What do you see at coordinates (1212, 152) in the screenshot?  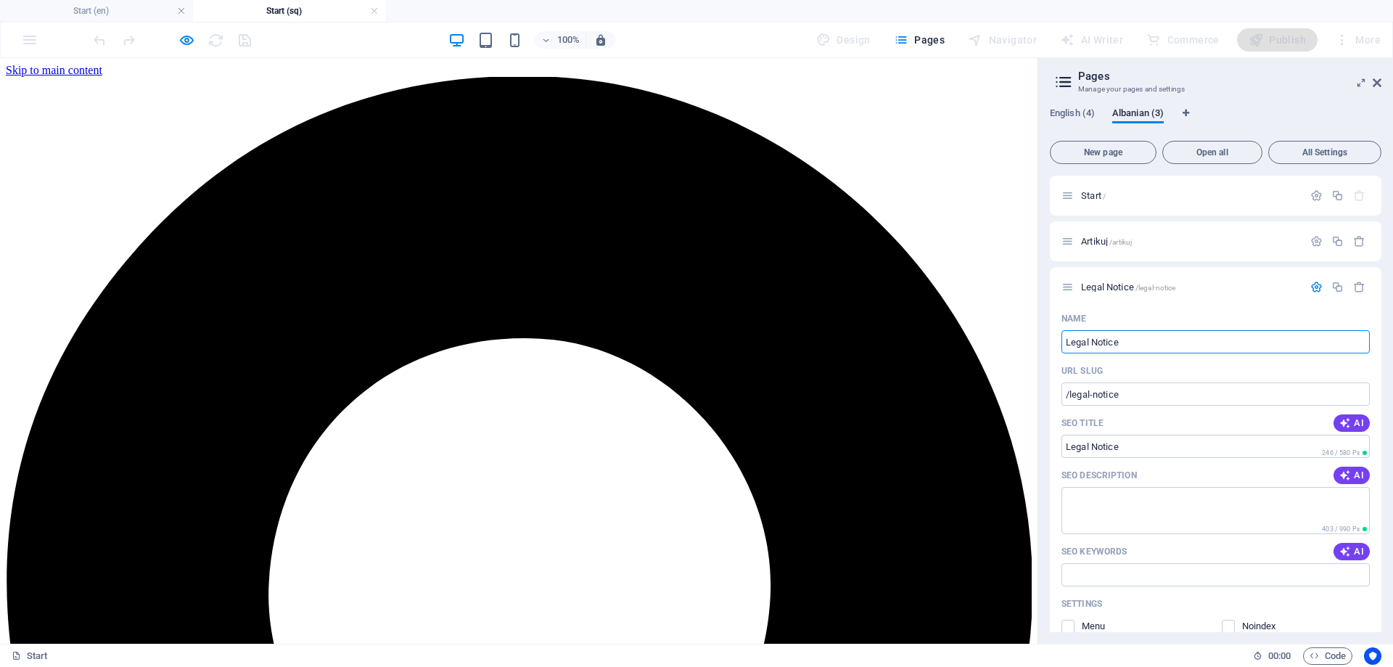 I see `button: Open all` at bounding box center [1212, 152].